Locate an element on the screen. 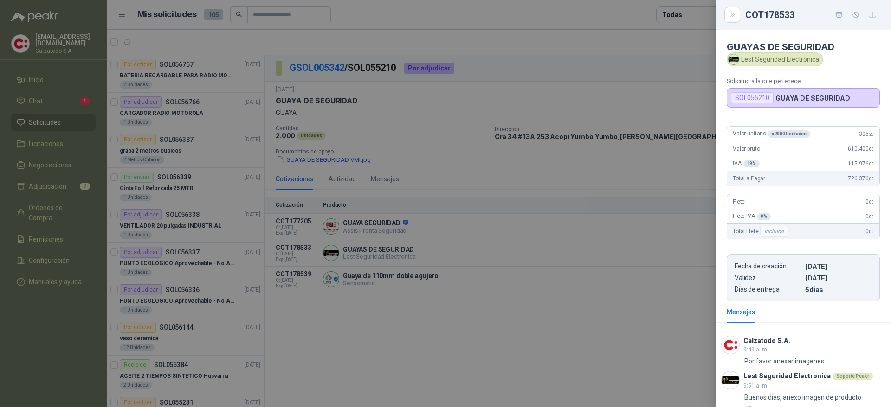  span: 115.976 is located at coordinates (860, 164).